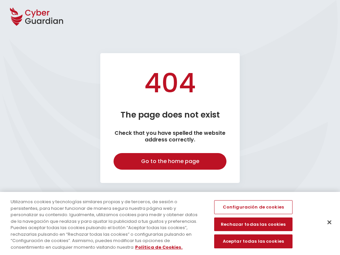 The height and width of the screenshot is (255, 340). I want to click on button: Aceptar todas las cookies, so click(253, 241).